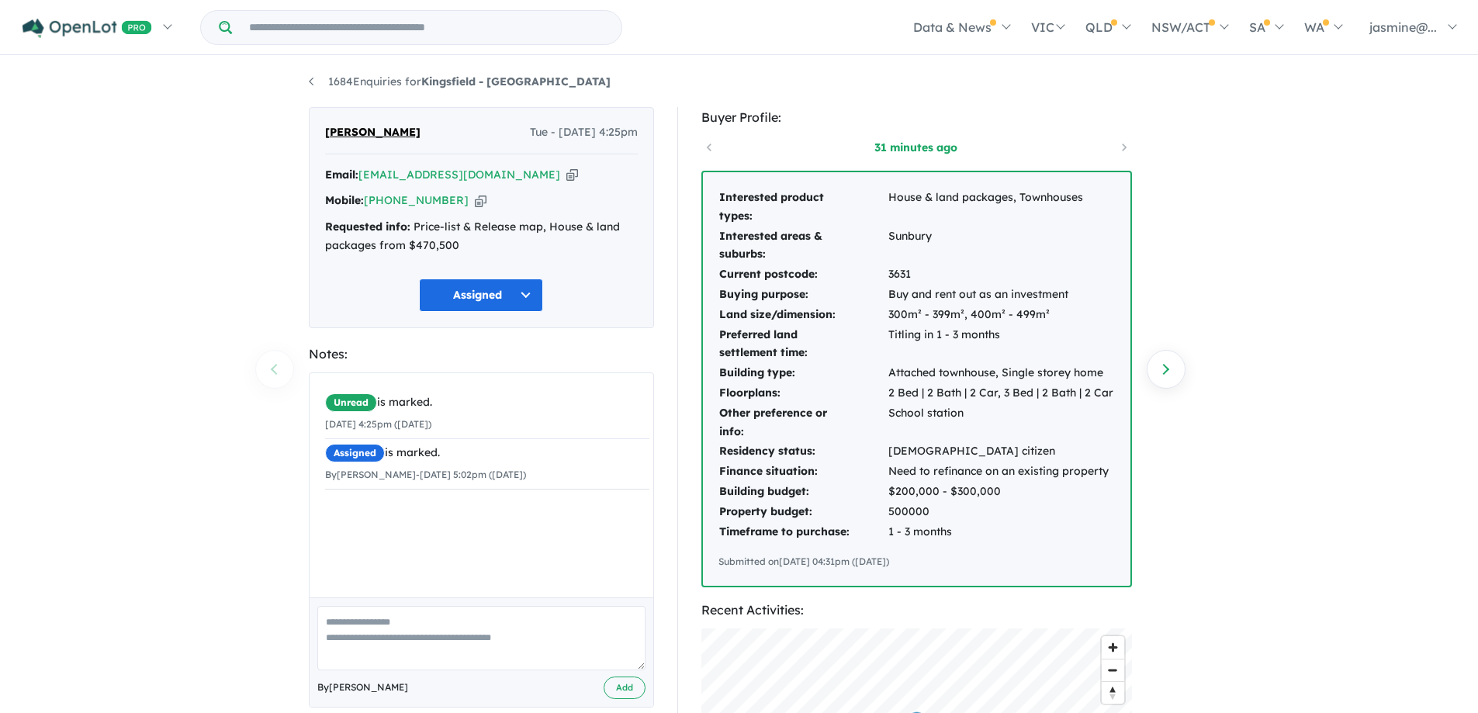 This screenshot has width=1478, height=713. What do you see at coordinates (1001, 315) in the screenshot?
I see `td: 300m² - 399m², 400m² - 499m²` at bounding box center [1001, 315].